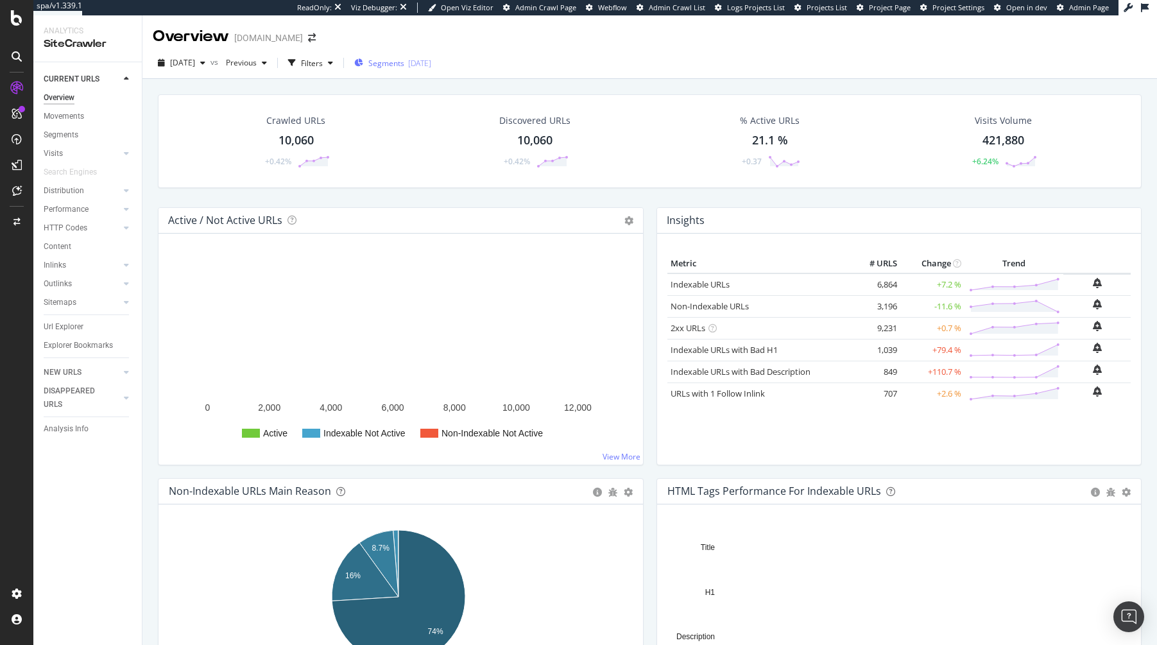 Image resolution: width=1157 pixels, height=645 pixels. I want to click on a: Overview, so click(88, 98).